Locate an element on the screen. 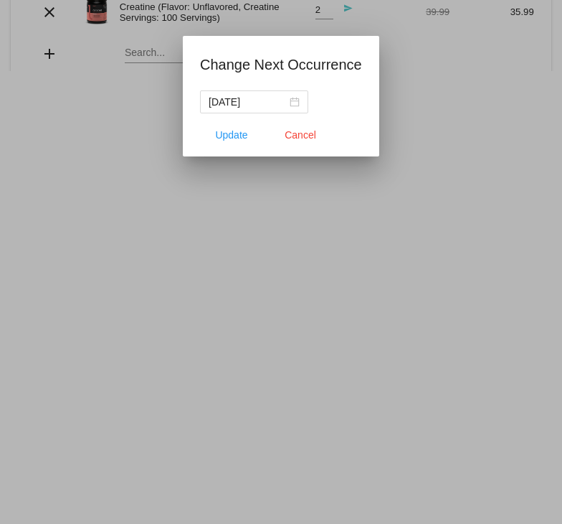 The image size is (562, 524). span: Cancel is located at coordinates (301, 135).